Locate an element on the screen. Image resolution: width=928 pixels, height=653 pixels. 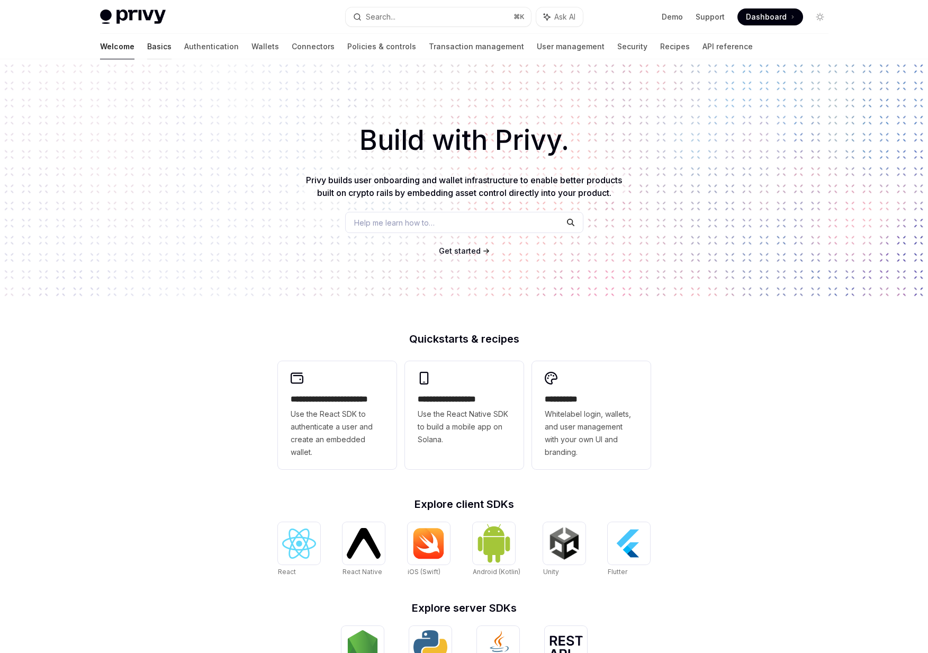
span: Dashboard is located at coordinates (766, 17).